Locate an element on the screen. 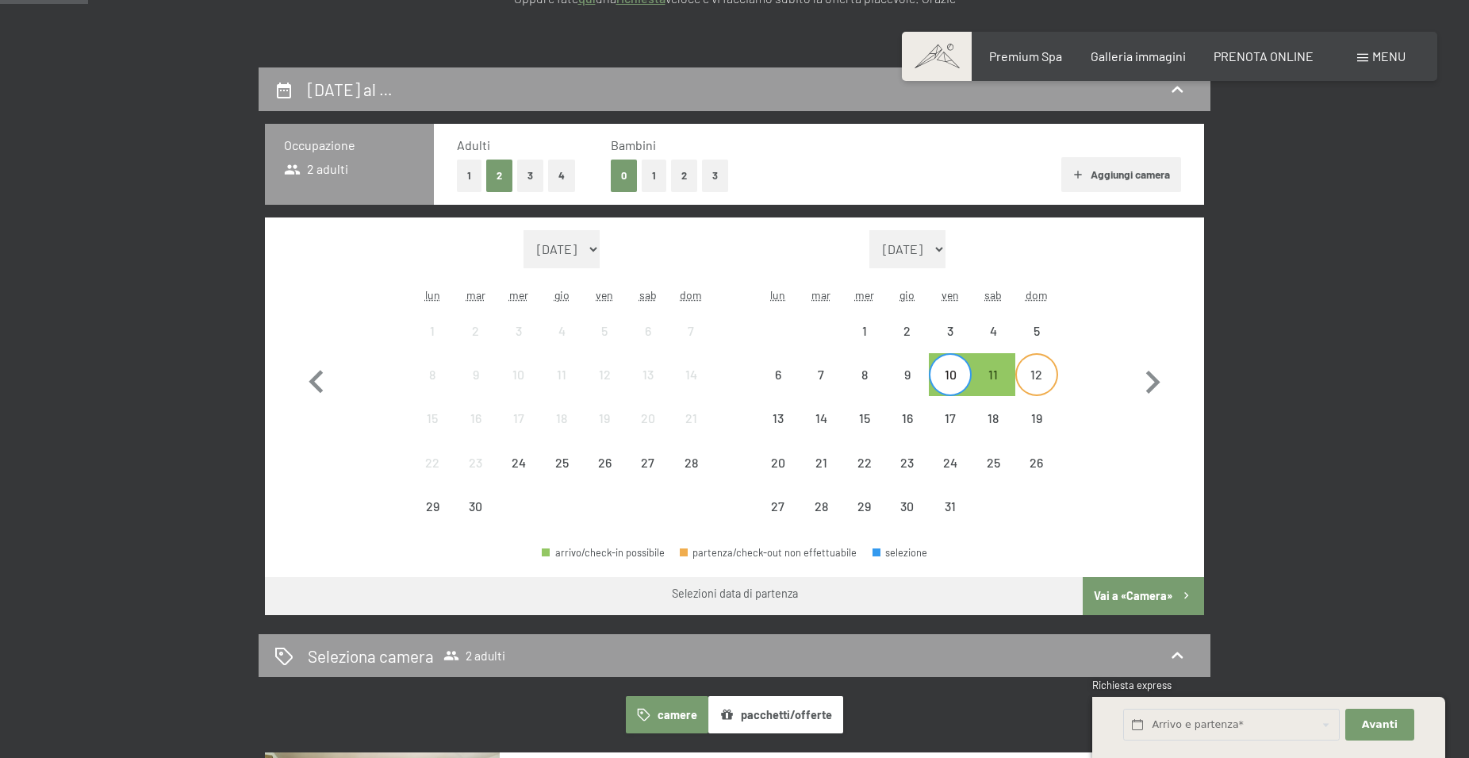 This screenshot has width=1469, height=758. div: Thu Oct 09 2025 is located at coordinates (908, 374).